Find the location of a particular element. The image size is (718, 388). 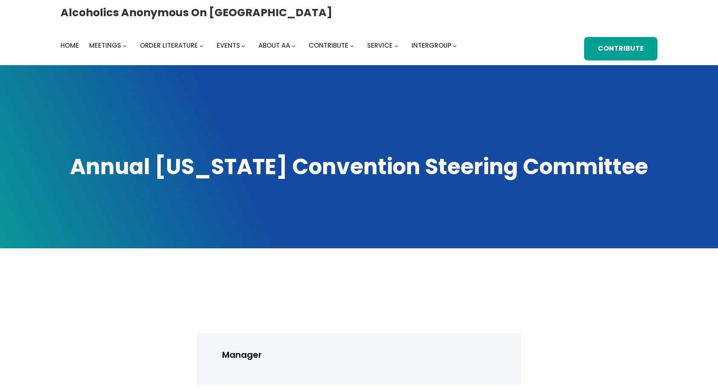

span: Intergroup is located at coordinates (431, 45).